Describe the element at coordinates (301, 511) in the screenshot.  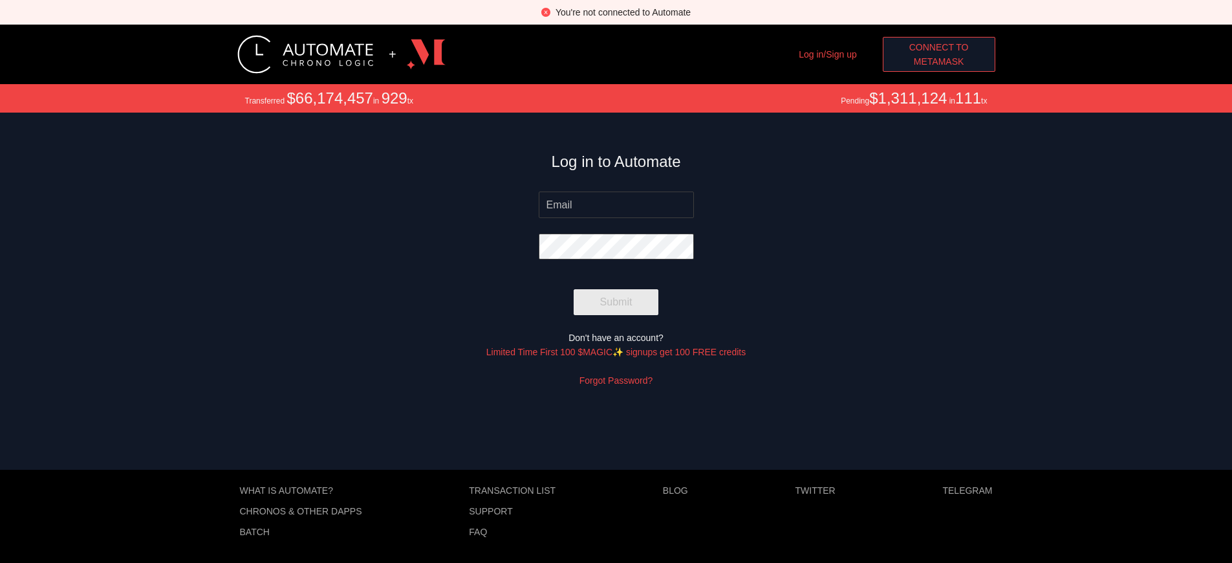
I see `a: Chronos & other dApps` at that location.